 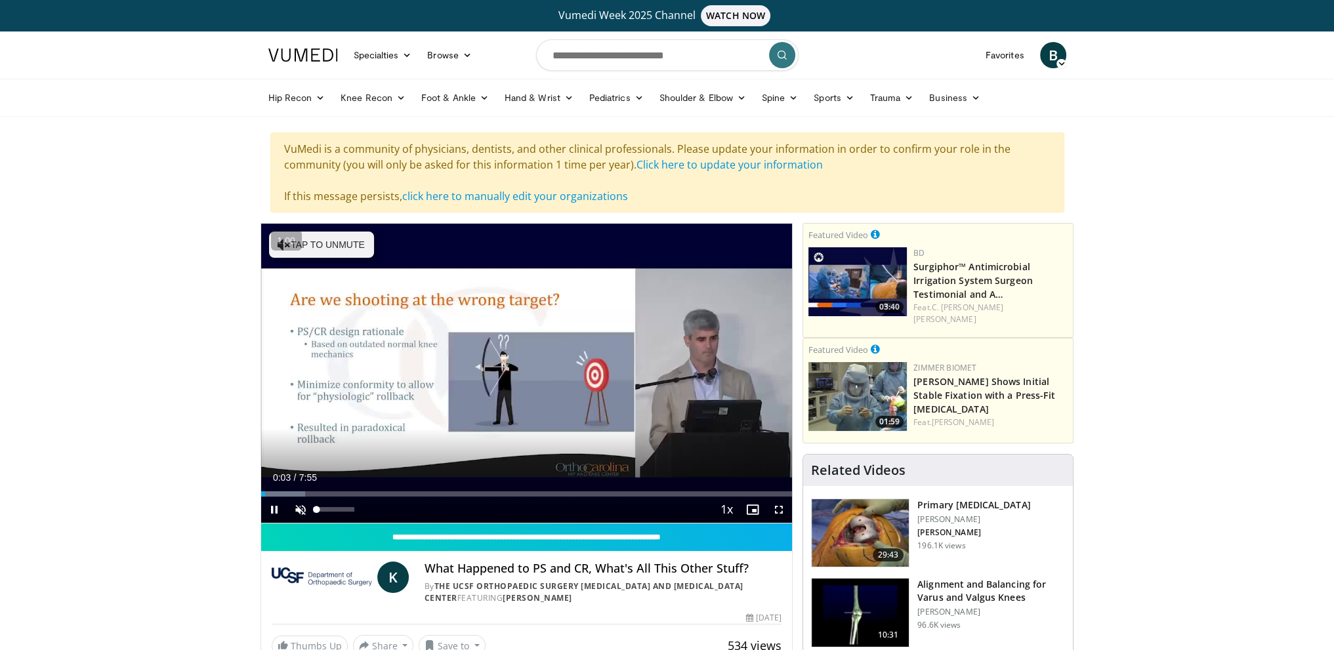 What do you see at coordinates (274, 510) in the screenshot?
I see `button: Pause` at bounding box center [274, 510].